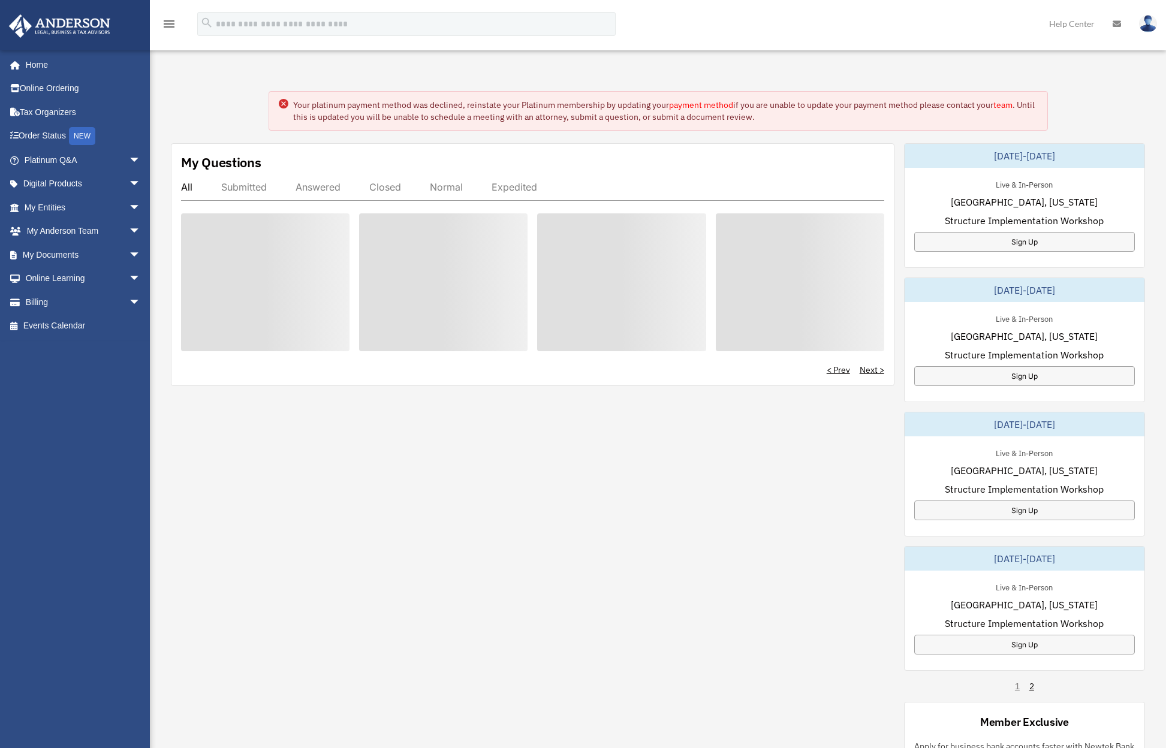 This screenshot has height=748, width=1166. What do you see at coordinates (1003, 105) in the screenshot?
I see `a: team` at bounding box center [1003, 105].